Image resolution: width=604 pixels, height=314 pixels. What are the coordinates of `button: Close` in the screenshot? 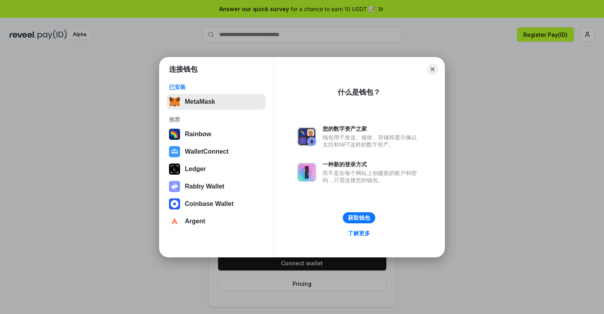 It's located at (433, 69).